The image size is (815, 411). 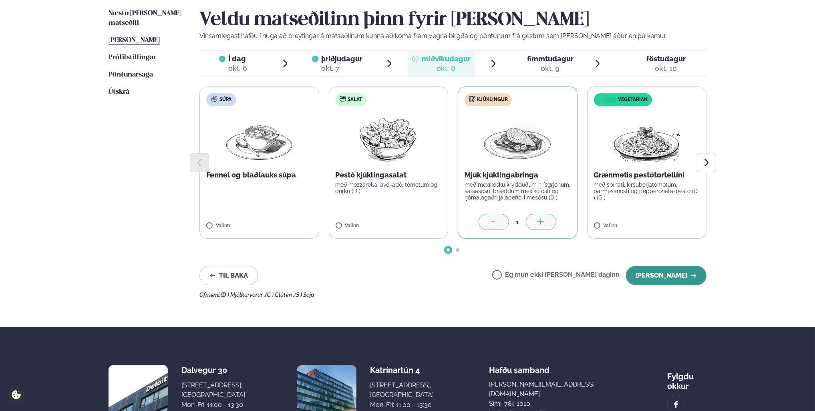 I want to click on img: image alt, so click(x=676, y=405).